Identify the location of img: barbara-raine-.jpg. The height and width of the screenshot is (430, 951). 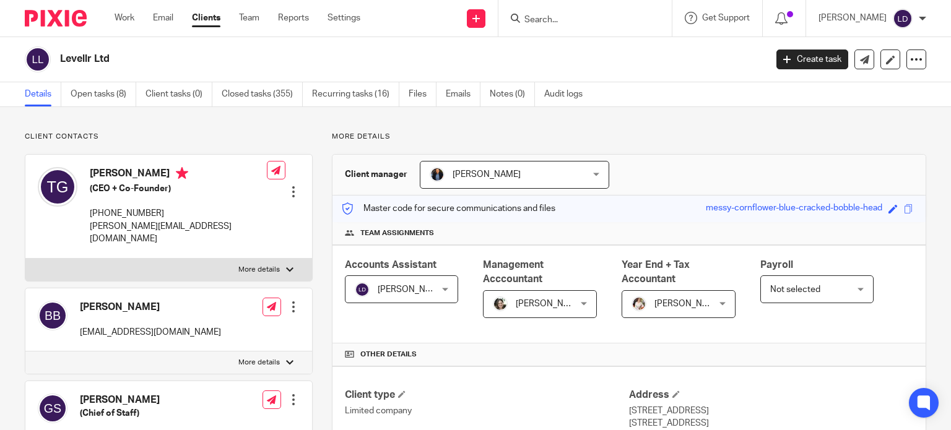
(500, 304).